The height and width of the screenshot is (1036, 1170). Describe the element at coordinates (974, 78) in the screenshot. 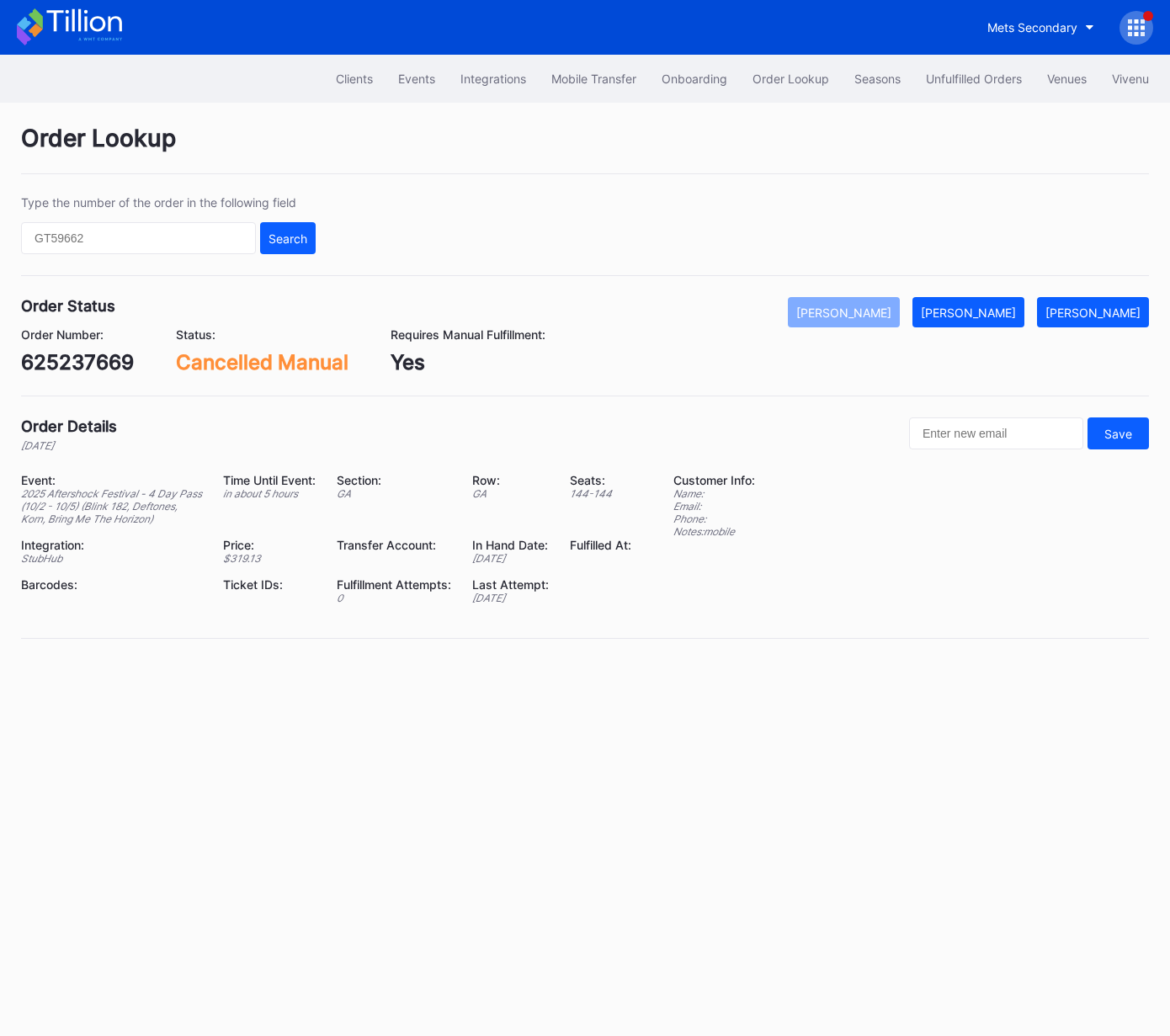

I see `div: Unfulfilled Orders` at that location.